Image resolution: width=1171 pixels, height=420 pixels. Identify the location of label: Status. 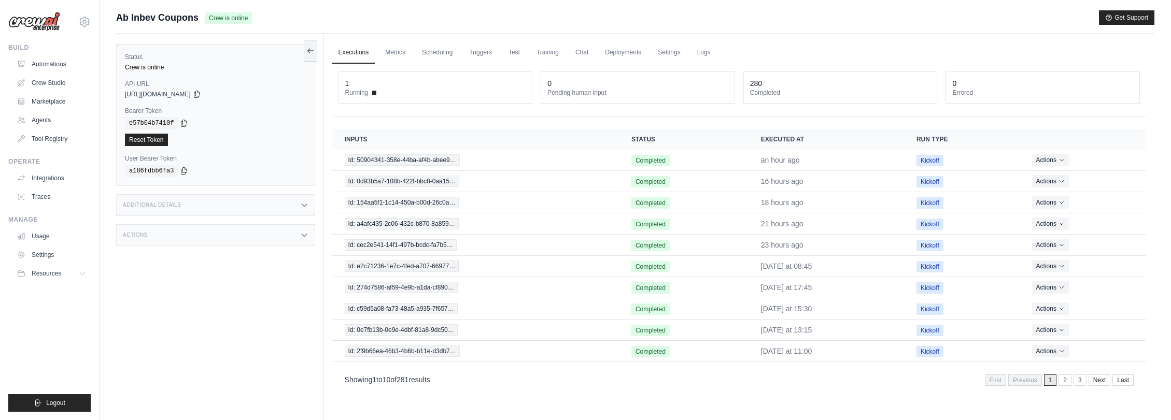
(216, 57).